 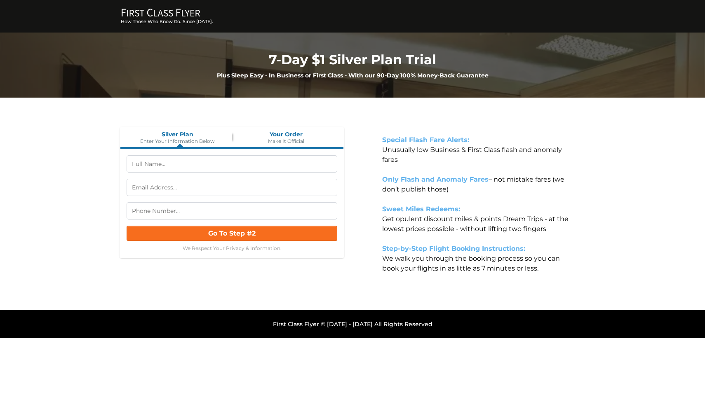 I want to click on strong: 7-Day $1 Silver Plan Trial, so click(x=352, y=59).